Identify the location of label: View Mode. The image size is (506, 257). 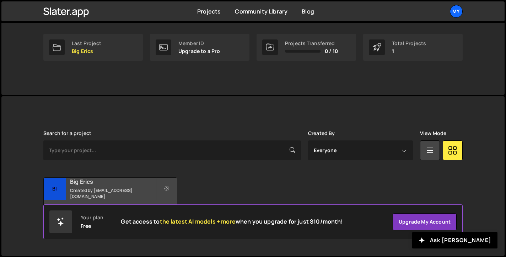
(433, 133).